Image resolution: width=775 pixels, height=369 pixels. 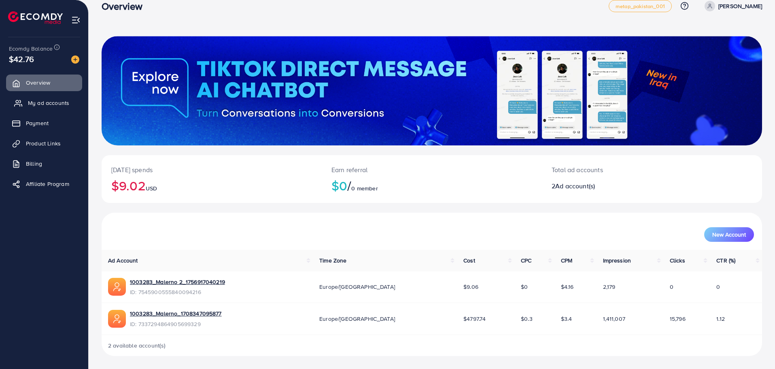 What do you see at coordinates (44, 163) in the screenshot?
I see `a: Billing` at bounding box center [44, 163].